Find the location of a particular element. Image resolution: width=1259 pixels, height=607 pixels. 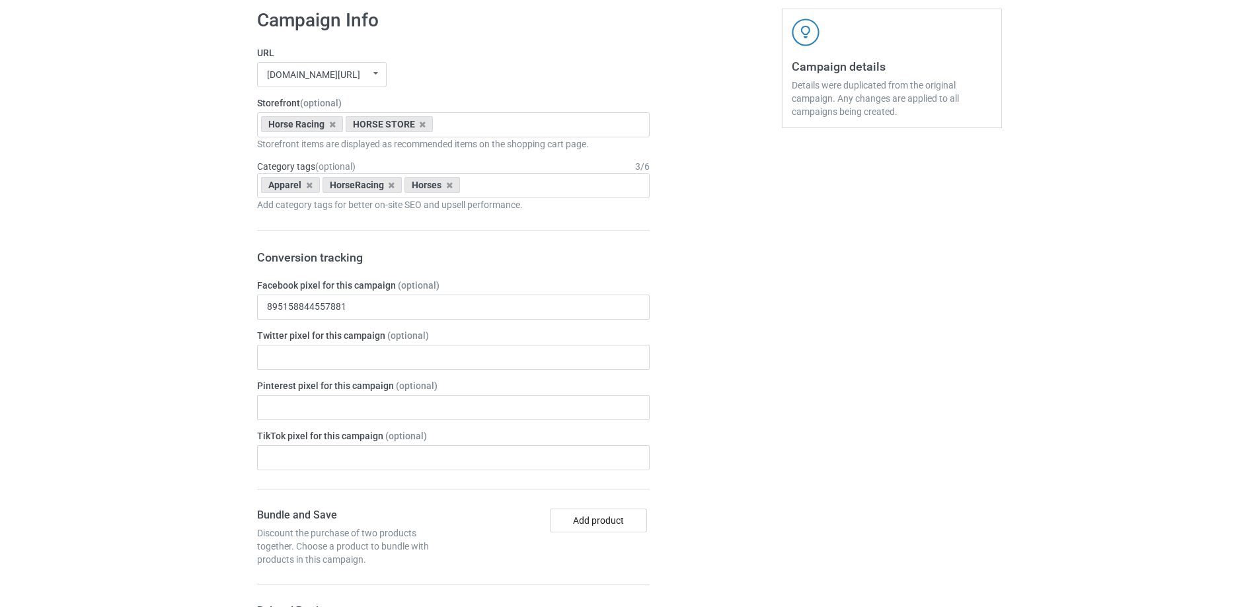

img: svg+xml;base64,PD94bWwgdmVyc2lvbj0iMS4wIiBlbmNvZGluZz0iVVRGLTgiPz4KPHN2ZyB3aWR0aD0iNDJweCIgaGVpZ2... is located at coordinates (805, 32).